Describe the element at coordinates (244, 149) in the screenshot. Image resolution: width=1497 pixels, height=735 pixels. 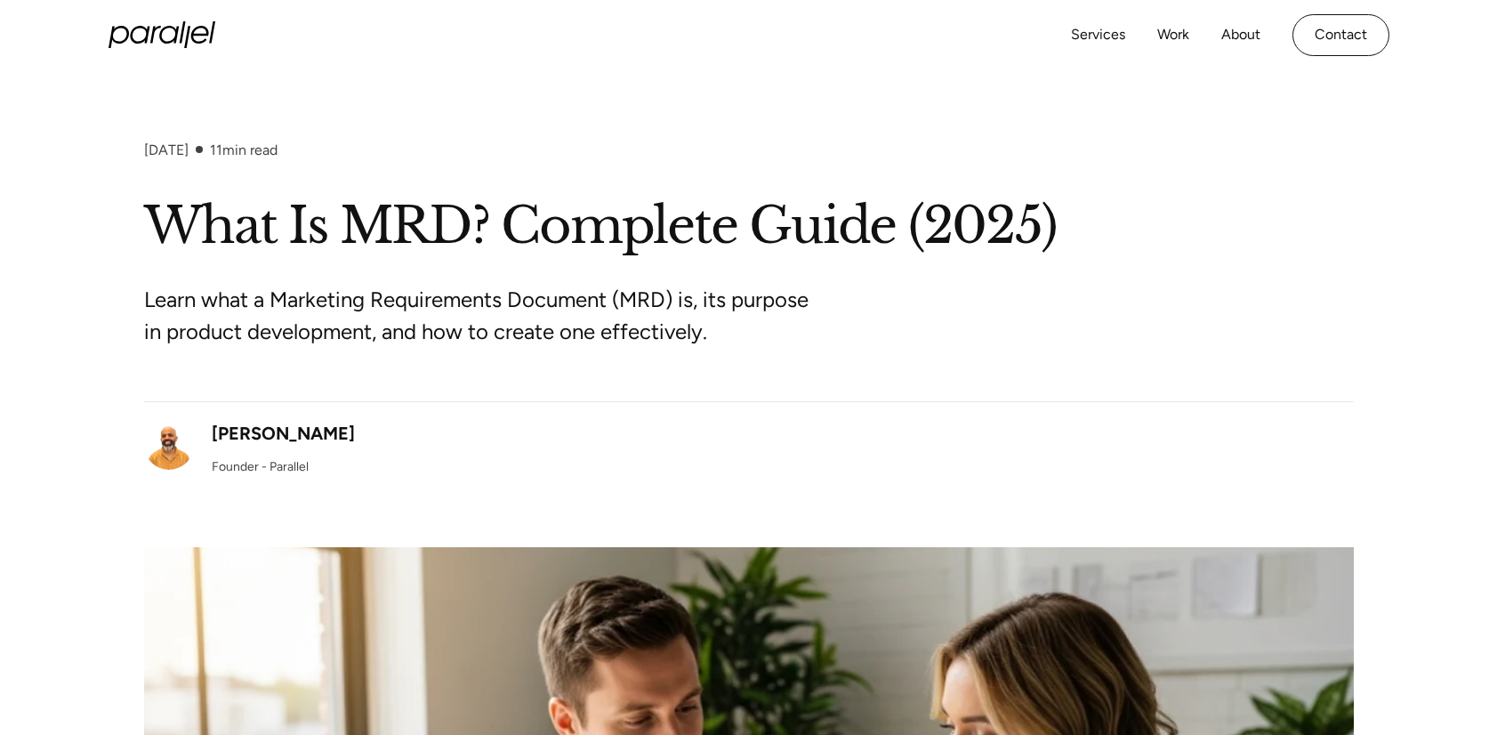
I see `div: min read` at that location.